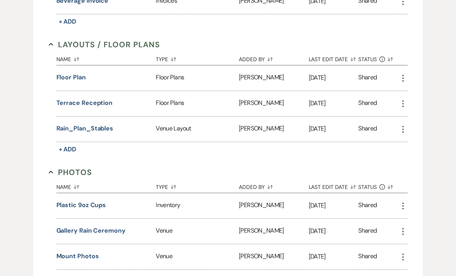 This screenshot has height=276, width=456. I want to click on button: Photos, so click(70, 172).